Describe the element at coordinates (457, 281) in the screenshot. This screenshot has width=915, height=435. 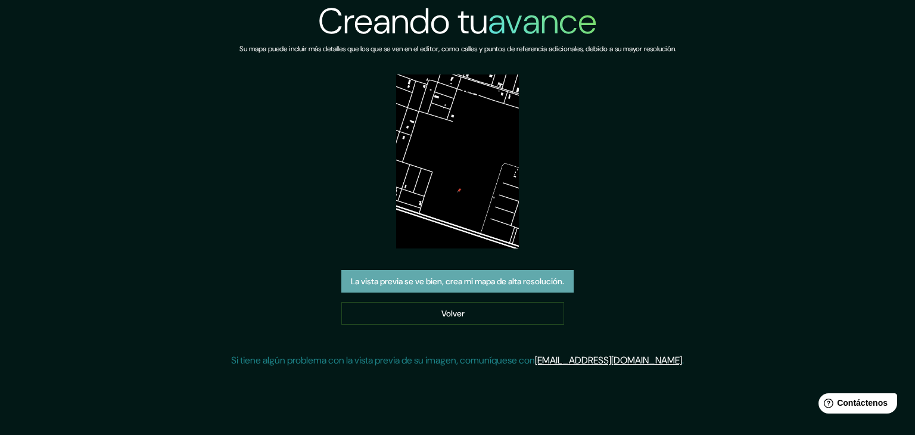
I see `font: La vista previa se ve bien, crea mi mapa de alta resolución.` at that location.